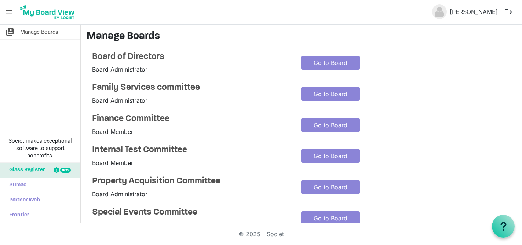 Image resolution: width=522 pixels, height=245 pixels. Describe the element at coordinates (191, 150) in the screenshot. I see `h4: Internal Test Committee` at that location.